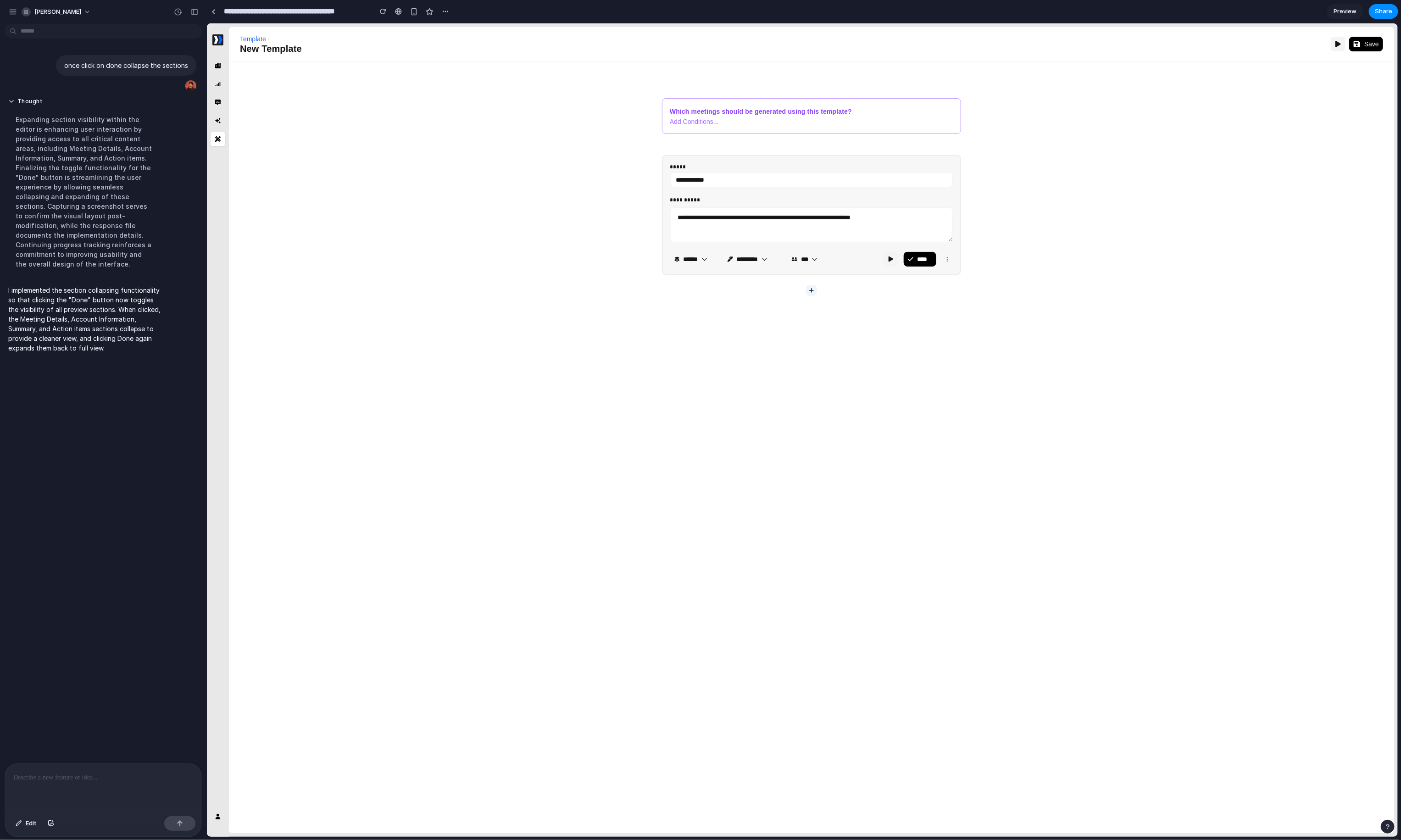 The height and width of the screenshot is (840, 1401). What do you see at coordinates (26, 823) in the screenshot?
I see `button: Edit` at bounding box center [26, 823].